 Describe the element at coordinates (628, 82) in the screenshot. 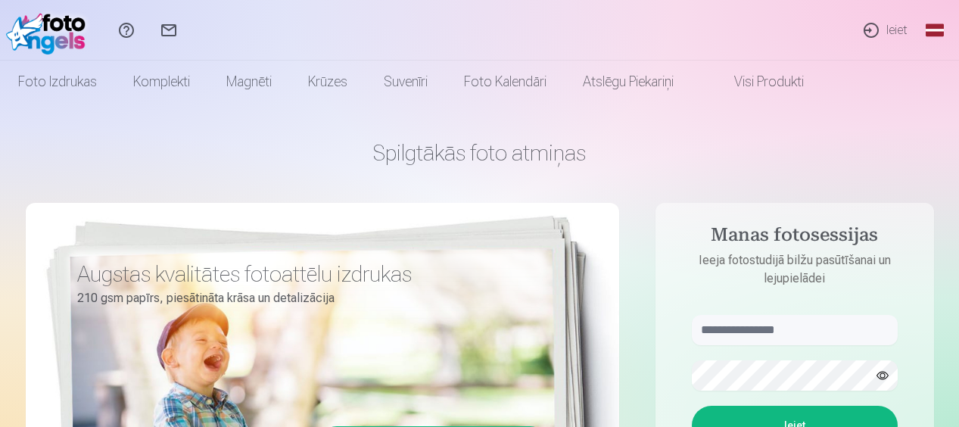

I see `a: Atslēgu piekariņi` at that location.